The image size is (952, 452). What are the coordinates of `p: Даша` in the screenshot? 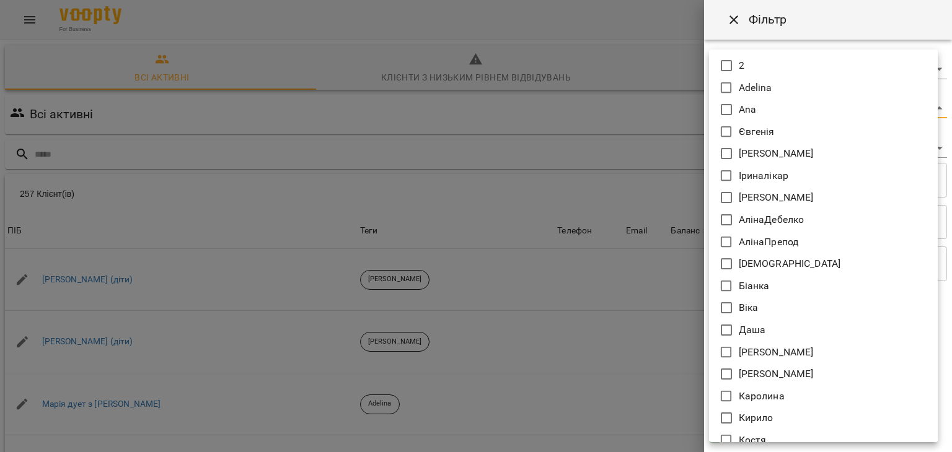 It's located at (752, 330).